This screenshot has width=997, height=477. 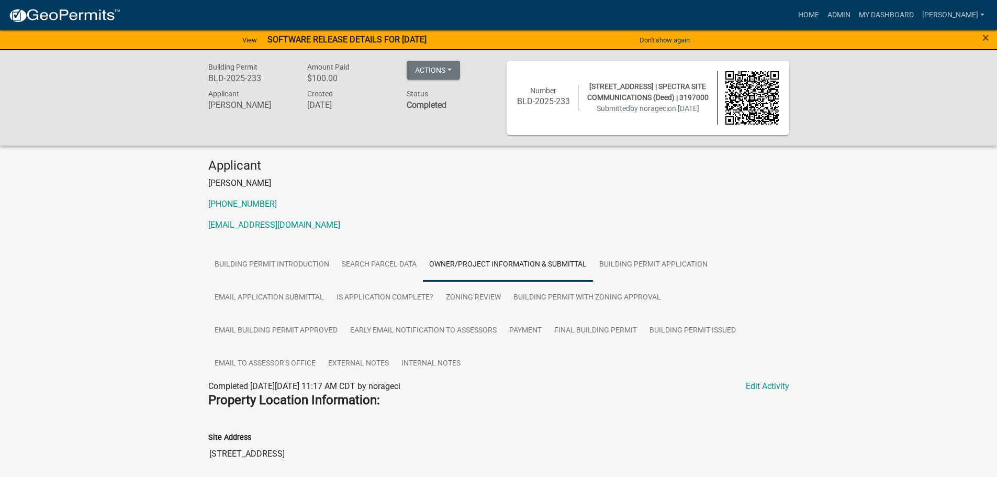 I want to click on a: View, so click(x=250, y=40).